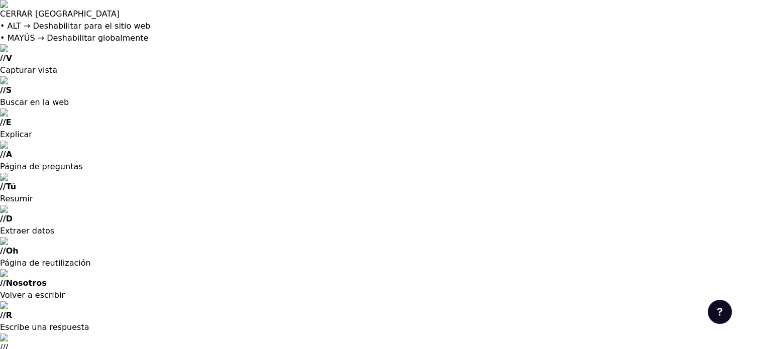 This screenshot has height=349, width=764. Describe the element at coordinates (9, 154) in the screenshot. I see `font: A` at that location.